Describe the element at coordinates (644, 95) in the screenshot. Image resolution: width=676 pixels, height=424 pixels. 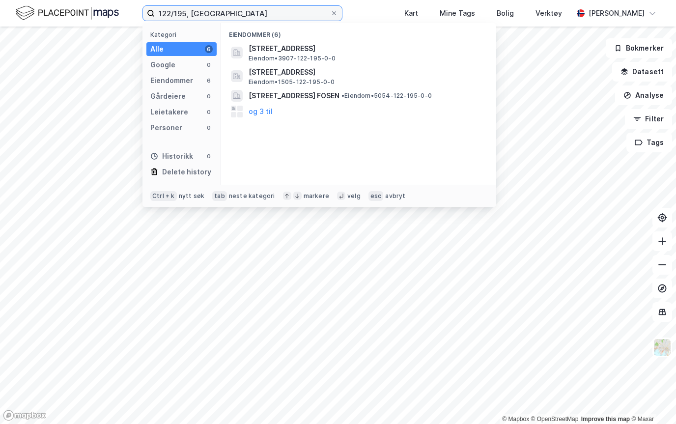
I see `button: Analyse` at that location.